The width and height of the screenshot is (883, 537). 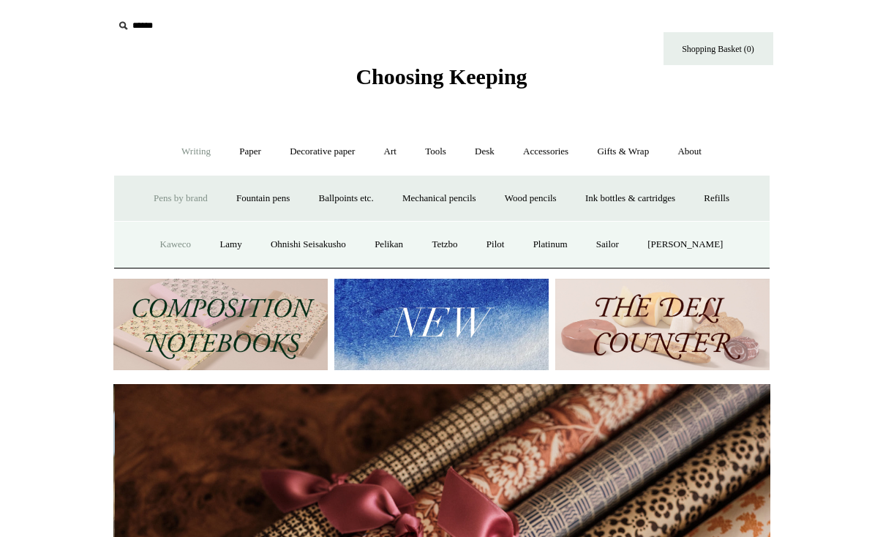 What do you see at coordinates (250, 151) in the screenshot?
I see `a: Paper` at bounding box center [250, 151].